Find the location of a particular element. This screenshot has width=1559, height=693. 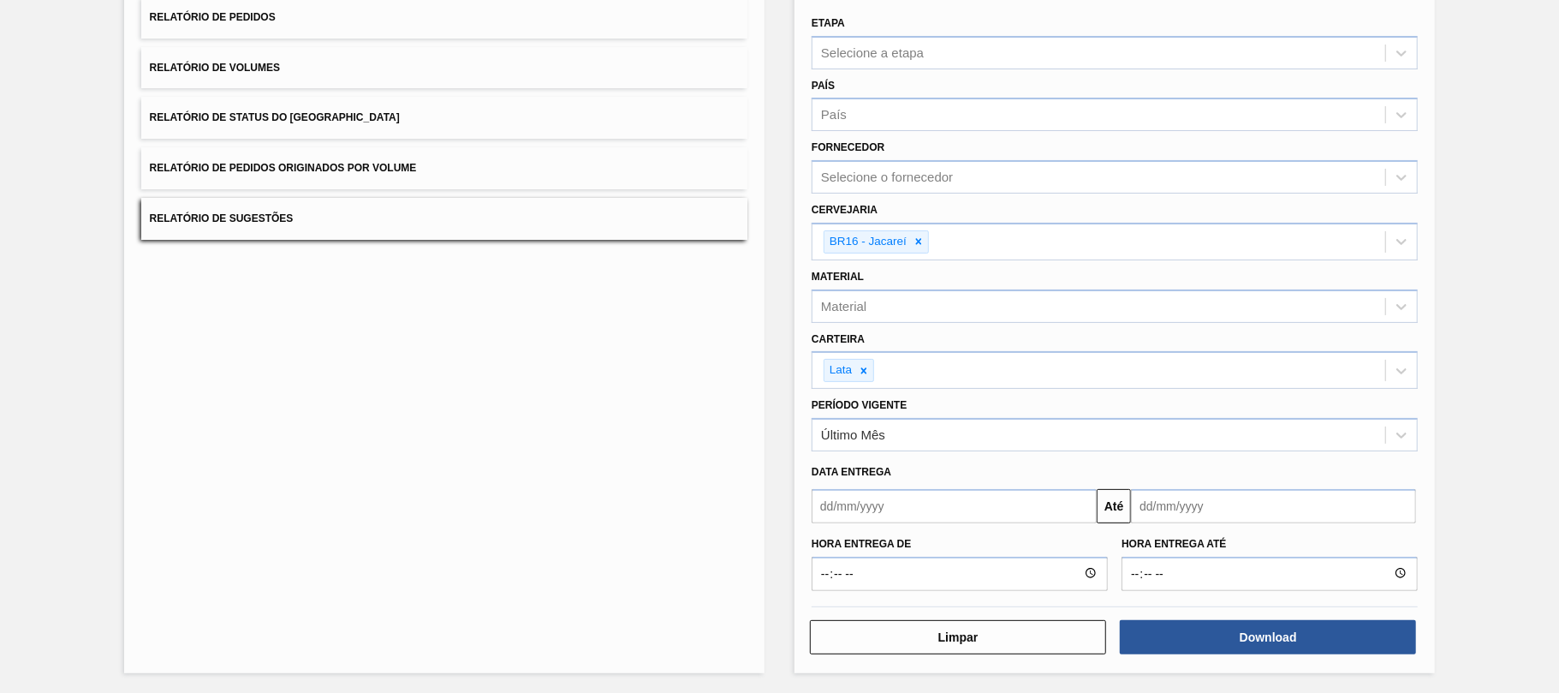

span: Relatório de Pedidos Originados por Volume is located at coordinates (283, 168).